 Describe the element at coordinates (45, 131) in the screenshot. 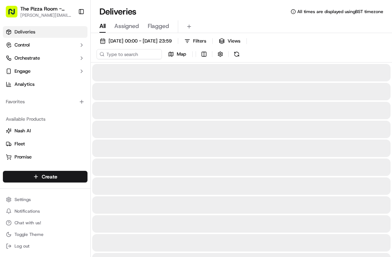

I see `a: Nash AI` at that location.